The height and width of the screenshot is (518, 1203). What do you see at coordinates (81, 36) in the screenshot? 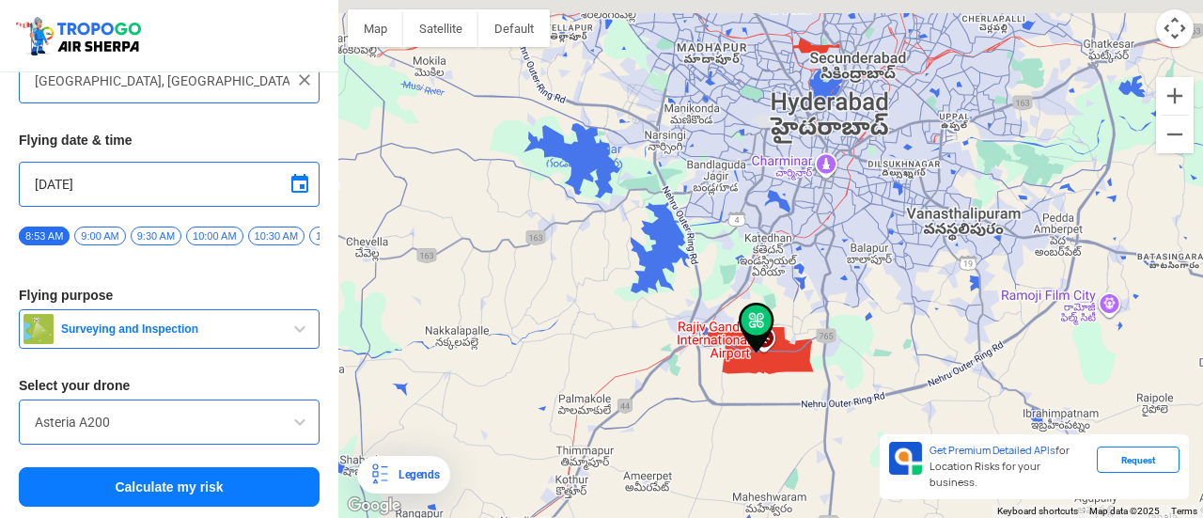
I see `img: ic_tgdronemaps.svg` at bounding box center [81, 36].